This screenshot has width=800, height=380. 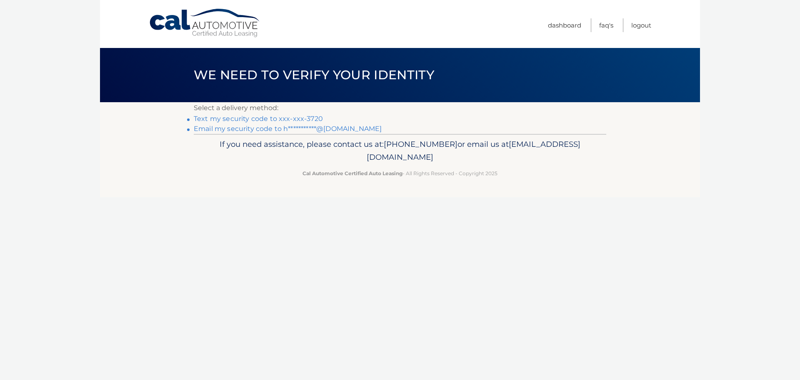 I want to click on p: Select a delivery method:, so click(x=400, y=108).